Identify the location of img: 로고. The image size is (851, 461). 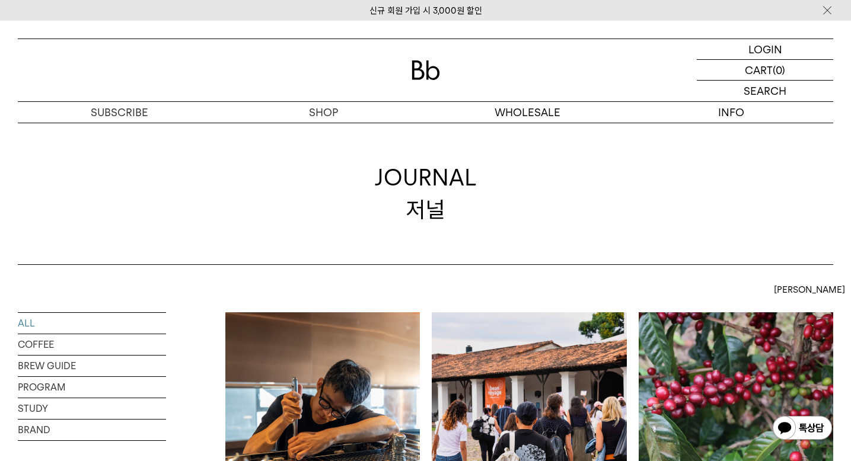
(426, 70).